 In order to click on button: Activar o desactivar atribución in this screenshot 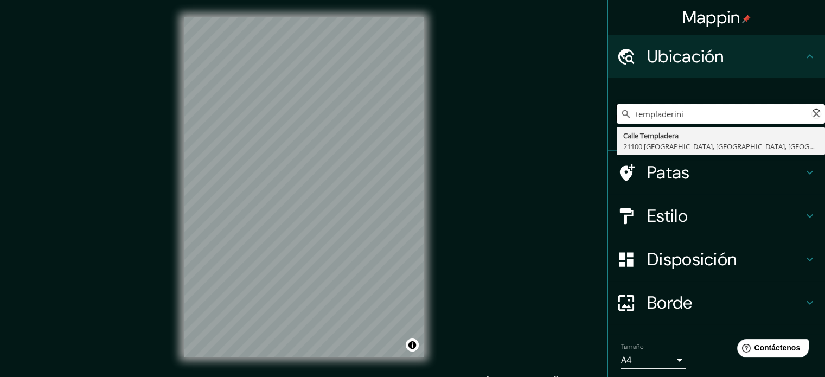, I will do `click(412, 345)`.